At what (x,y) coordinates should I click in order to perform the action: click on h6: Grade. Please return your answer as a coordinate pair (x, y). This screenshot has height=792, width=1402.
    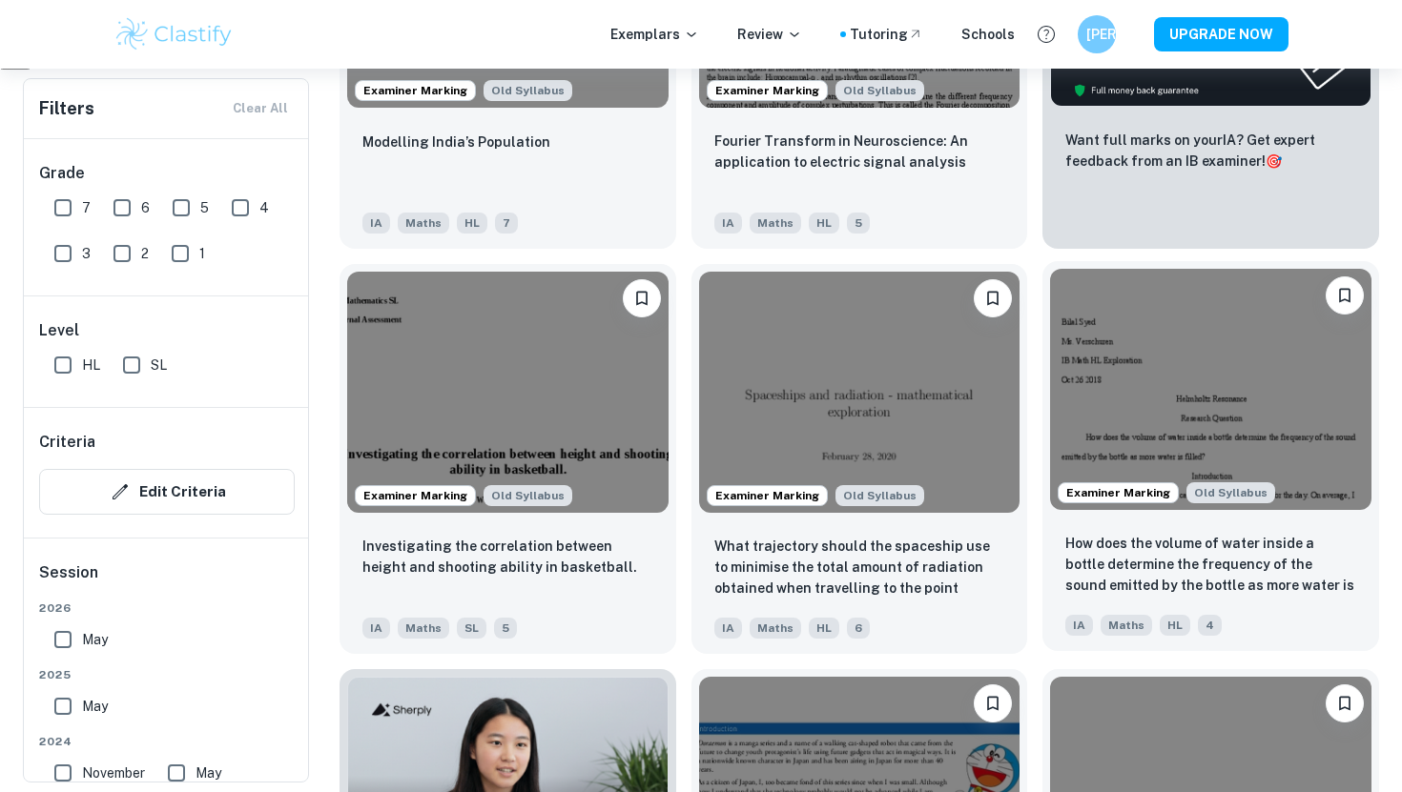
    Looking at the image, I should click on (167, 174).